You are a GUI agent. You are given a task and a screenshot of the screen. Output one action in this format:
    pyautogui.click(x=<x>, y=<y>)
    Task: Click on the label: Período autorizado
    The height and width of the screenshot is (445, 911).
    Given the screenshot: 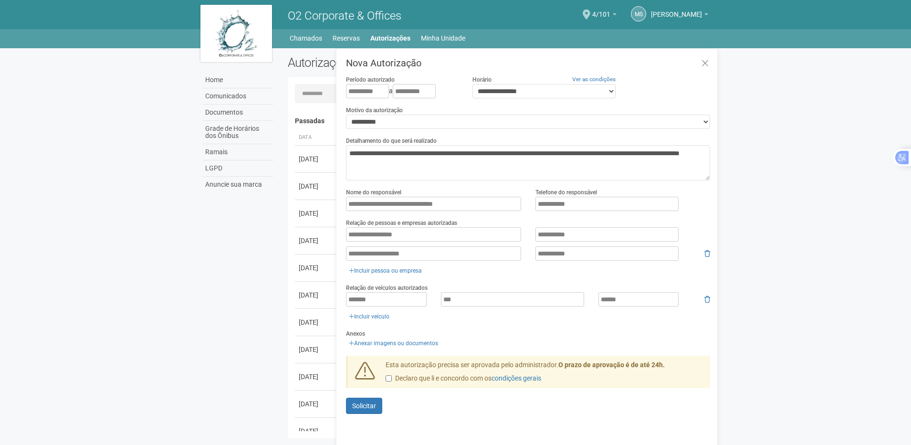 What is the action you would take?
    pyautogui.click(x=370, y=80)
    